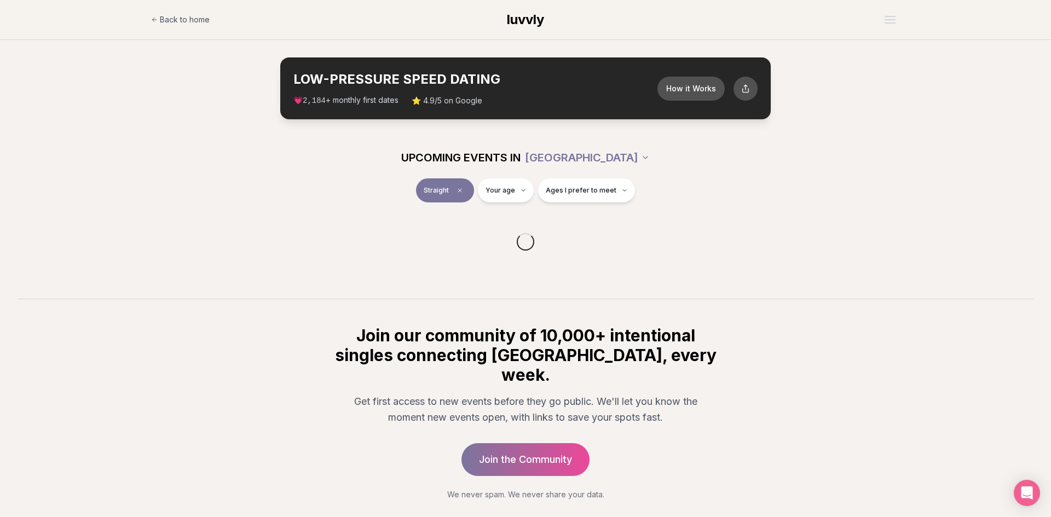  Describe the element at coordinates (525, 20) in the screenshot. I see `a: luvvly` at that location.